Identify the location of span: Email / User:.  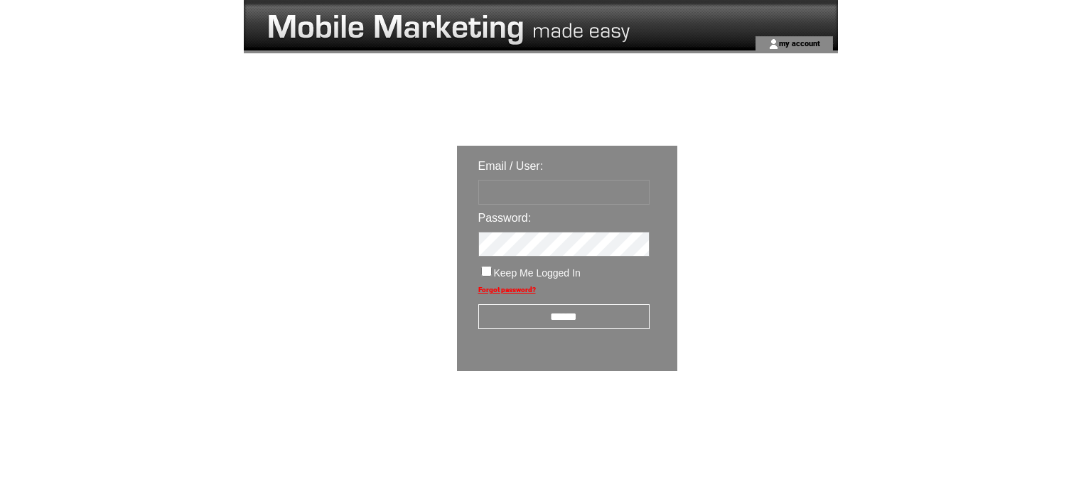
(511, 166).